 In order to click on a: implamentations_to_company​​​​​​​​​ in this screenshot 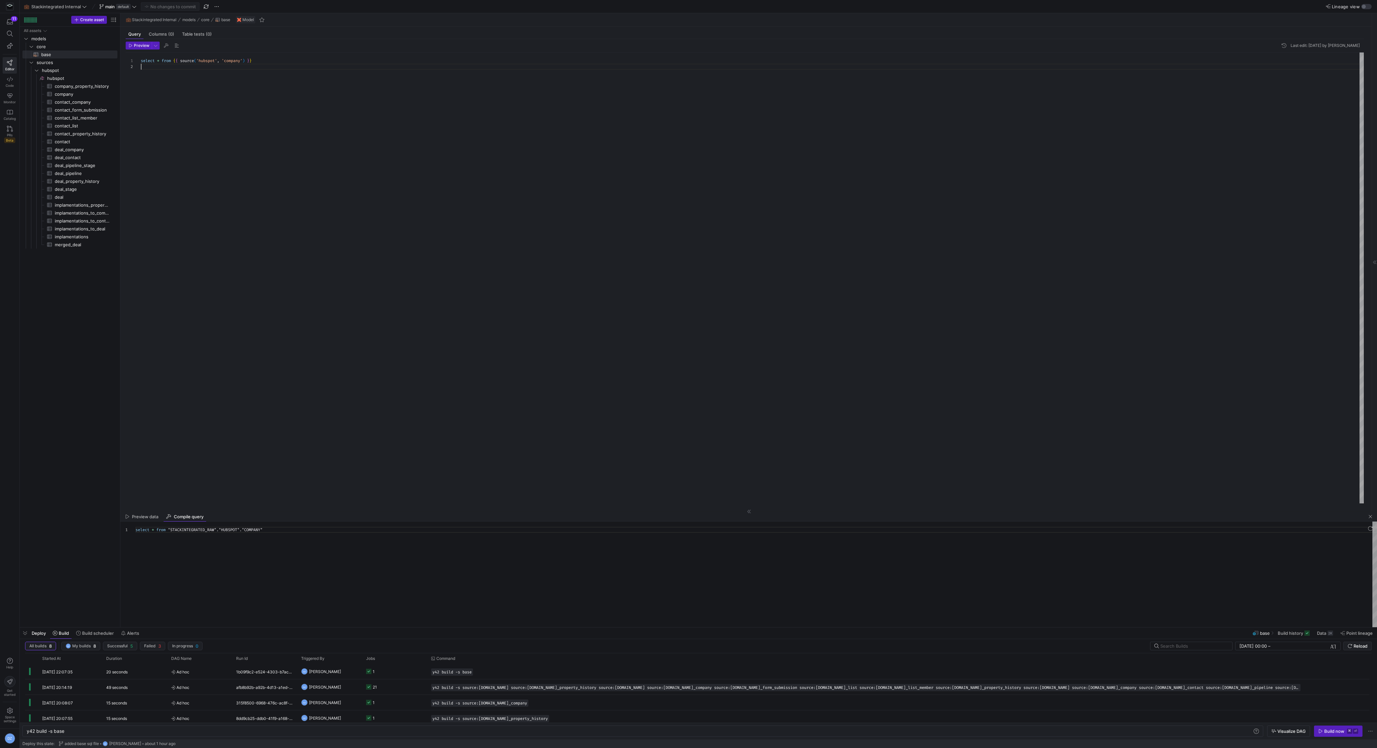, I will do `click(70, 213)`.